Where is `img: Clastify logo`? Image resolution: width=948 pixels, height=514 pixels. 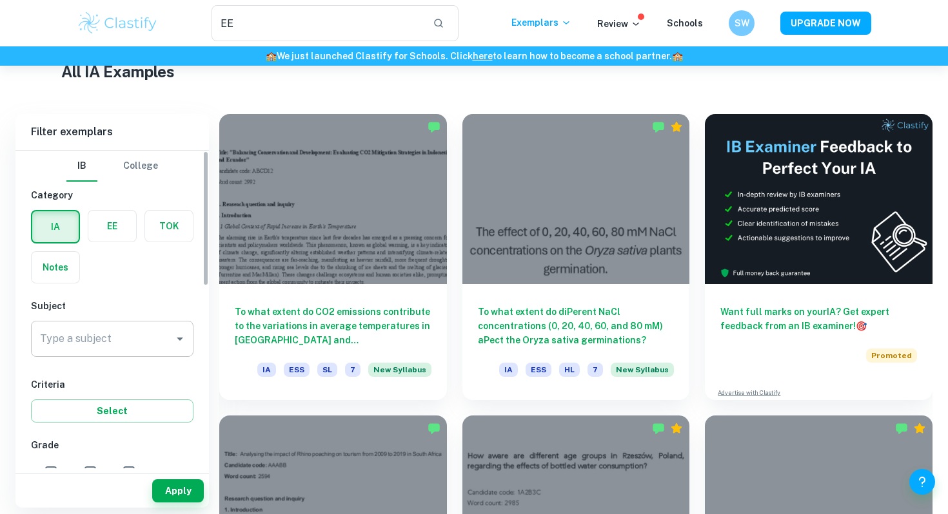 img: Clastify logo is located at coordinates (117, 23).